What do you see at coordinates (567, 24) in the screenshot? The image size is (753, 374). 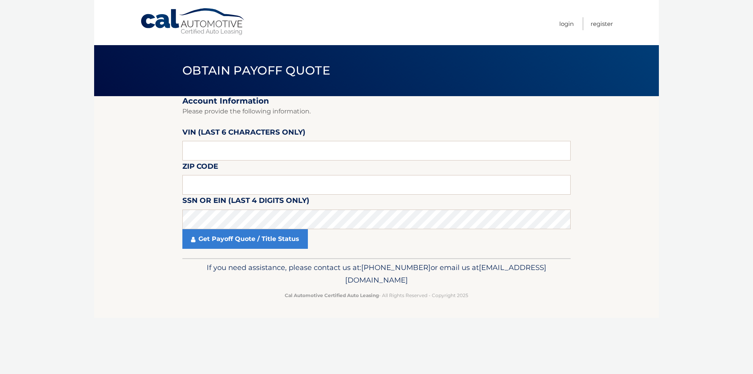 I see `a: Login` at bounding box center [567, 24].